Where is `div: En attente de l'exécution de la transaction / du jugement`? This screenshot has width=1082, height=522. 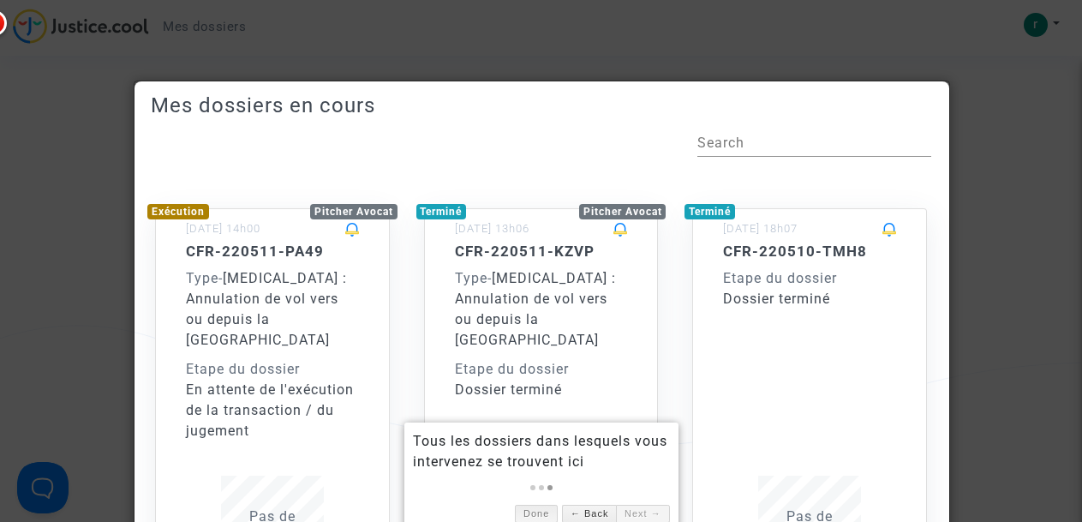
div: En attente de l'exécution de la transaction / du jugement is located at coordinates (273, 410).